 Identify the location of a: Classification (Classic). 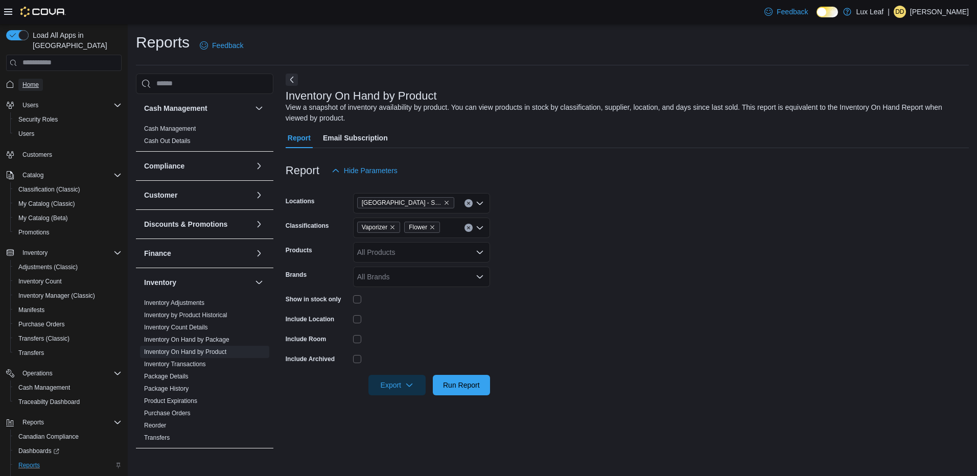
(49, 190).